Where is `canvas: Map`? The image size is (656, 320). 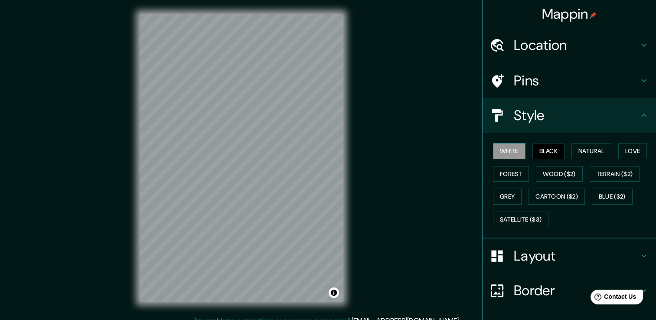
canvas: Map is located at coordinates (241, 158).